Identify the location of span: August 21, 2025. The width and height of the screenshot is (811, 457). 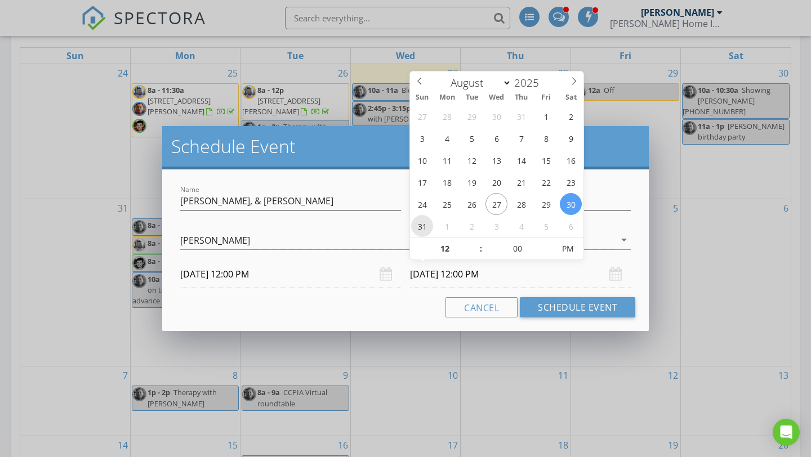
(521, 182).